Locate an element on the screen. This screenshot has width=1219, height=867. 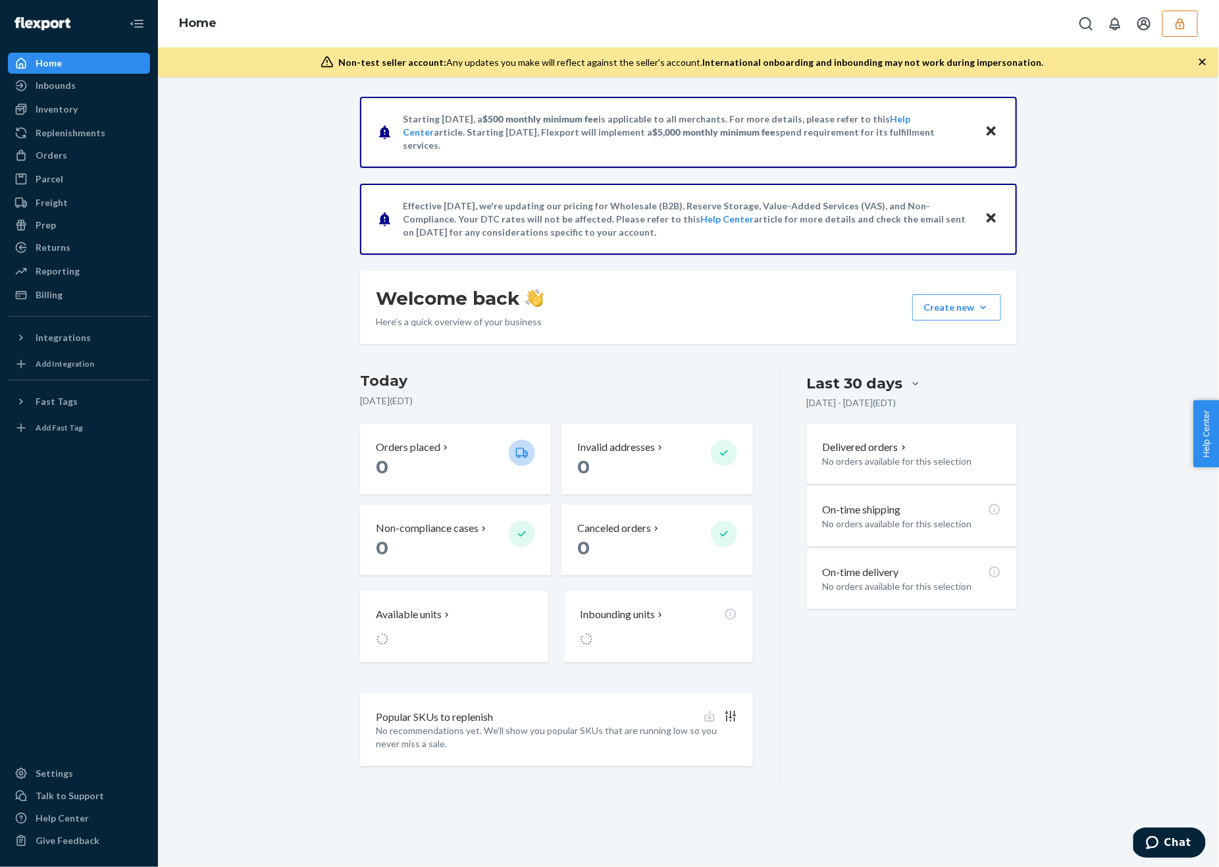
h3: Today is located at coordinates (556, 381).